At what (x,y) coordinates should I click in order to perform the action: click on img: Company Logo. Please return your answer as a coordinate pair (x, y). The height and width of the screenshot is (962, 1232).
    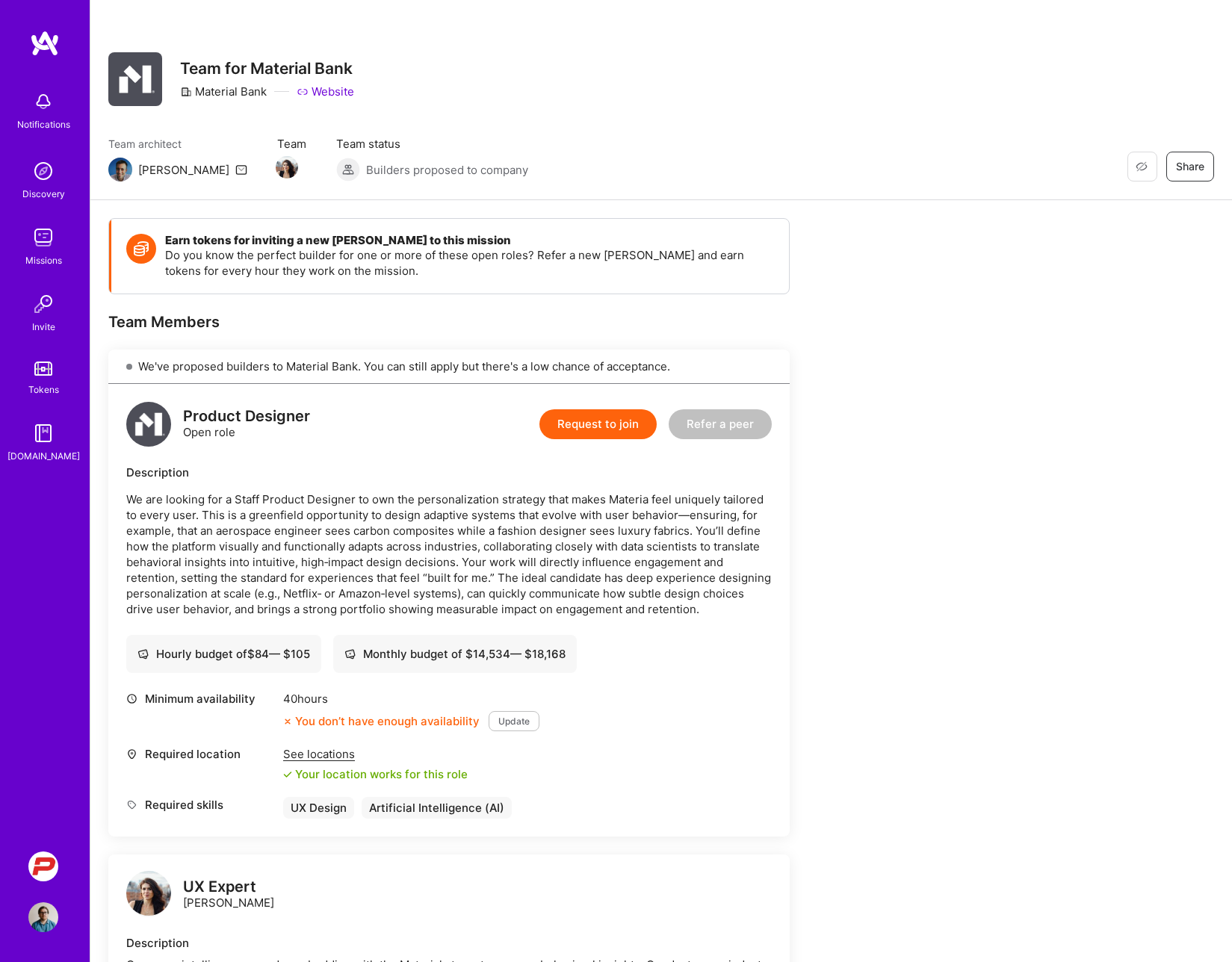
    Looking at the image, I should click on (135, 79).